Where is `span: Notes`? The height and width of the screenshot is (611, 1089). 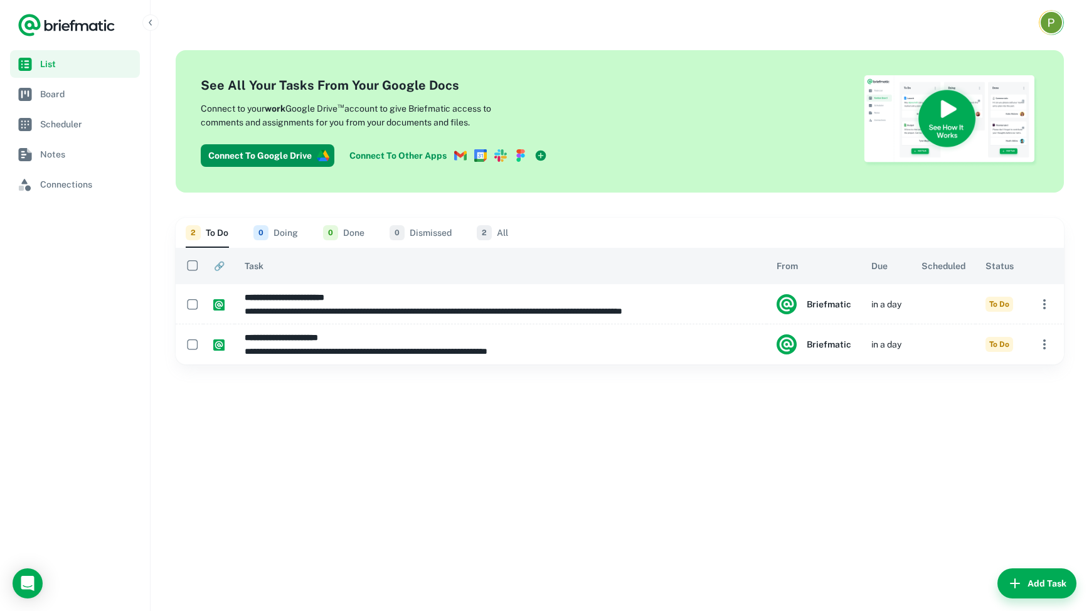
span: Notes is located at coordinates (87, 154).